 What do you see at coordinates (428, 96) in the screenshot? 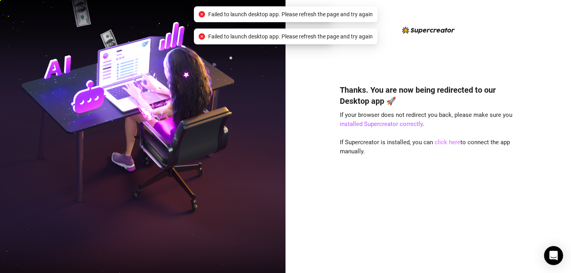
I see `h4: Thanks. You are now being redirected to our Desktop app 🚀` at bounding box center [428, 96].